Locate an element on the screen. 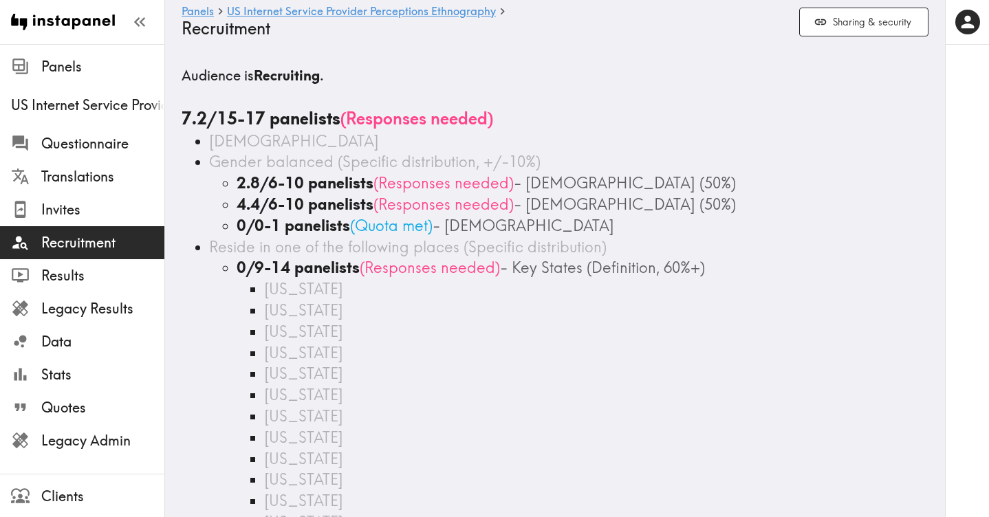 Image resolution: width=989 pixels, height=517 pixels. span: Clients is located at coordinates (102, 497).